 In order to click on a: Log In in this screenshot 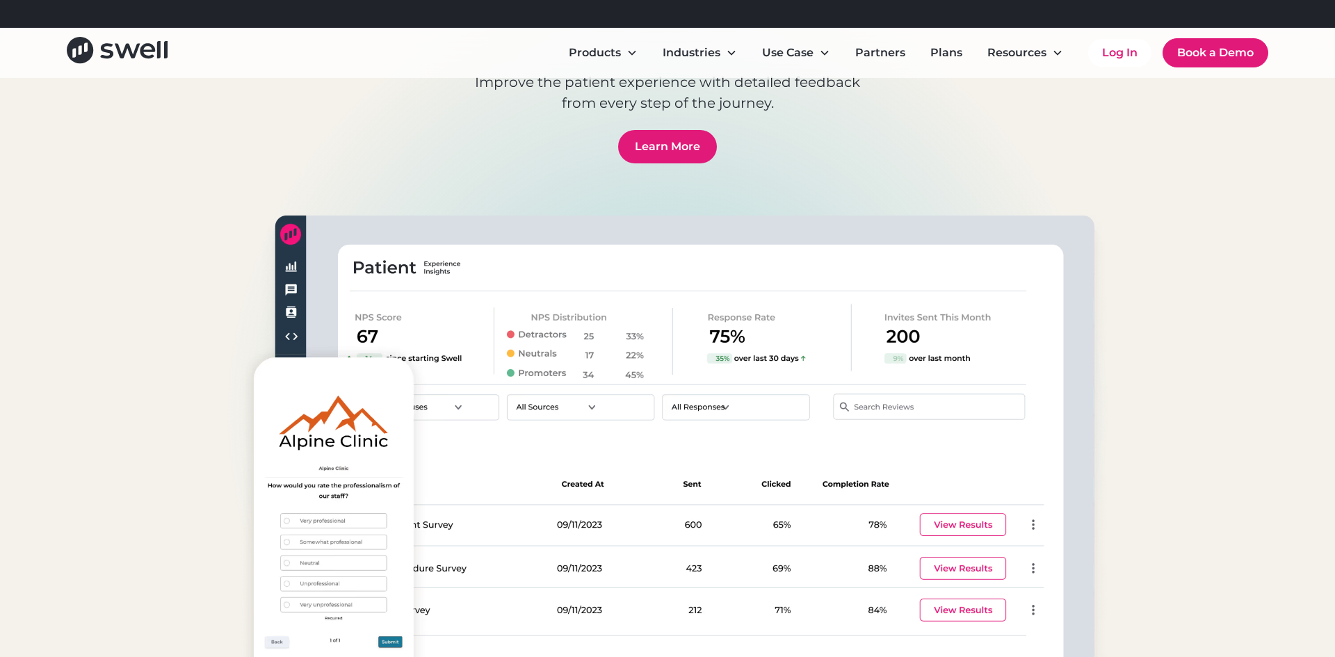, I will do `click(1120, 53)`.